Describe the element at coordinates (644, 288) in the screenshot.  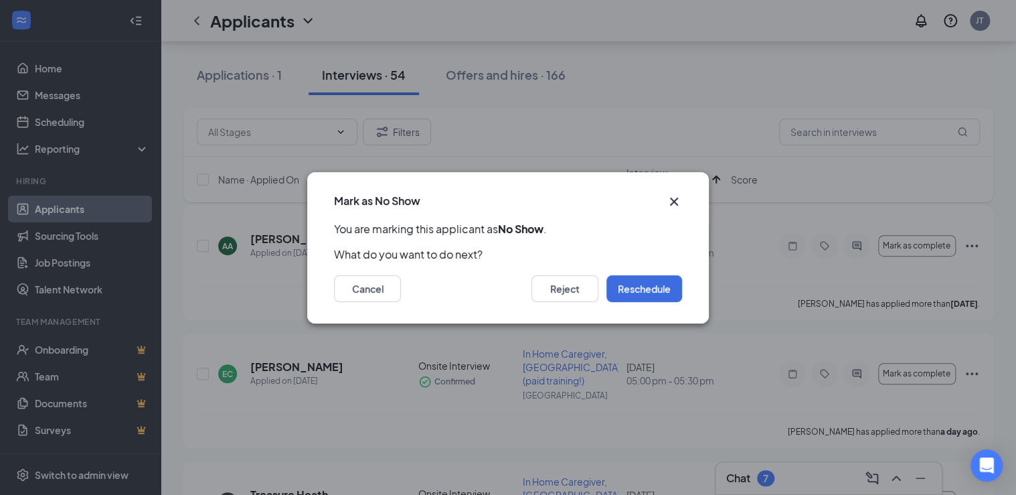
I see `button: Reschedule` at that location.